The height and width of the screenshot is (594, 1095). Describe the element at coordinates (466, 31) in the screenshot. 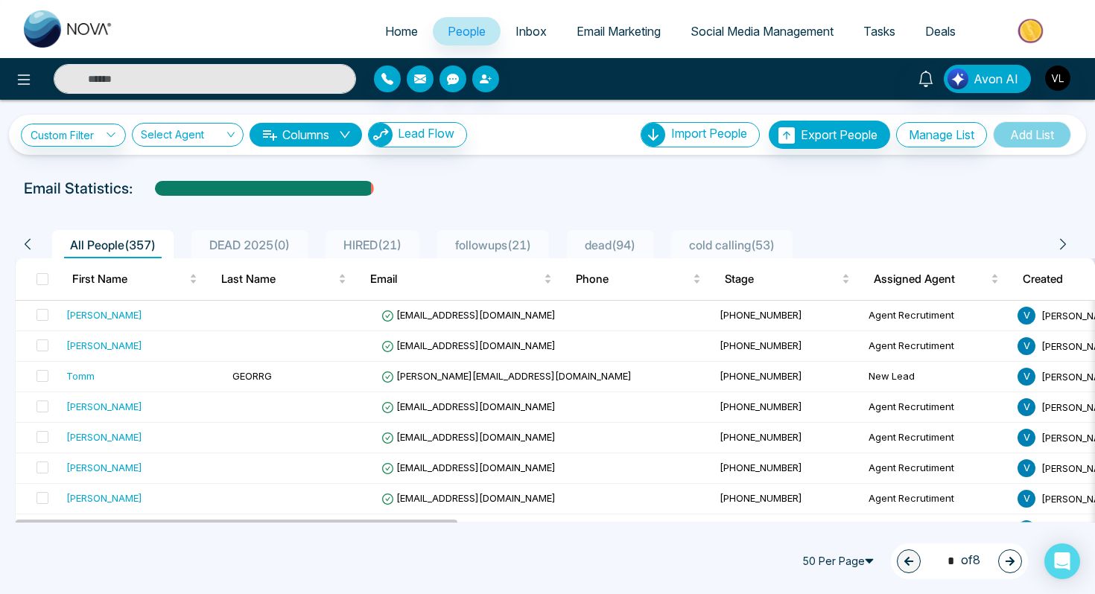

I see `a: People` at that location.